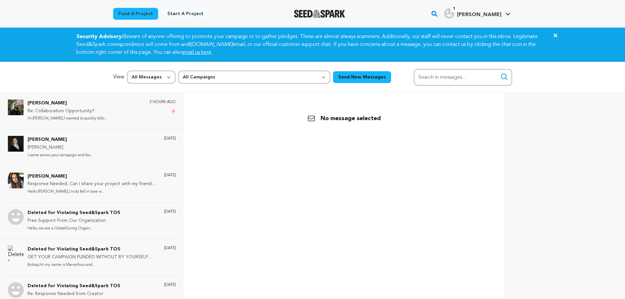 This screenshot has height=299, width=625. Describe the element at coordinates (472, 13) in the screenshot. I see `div: Warren H.'s Profile` at that location.